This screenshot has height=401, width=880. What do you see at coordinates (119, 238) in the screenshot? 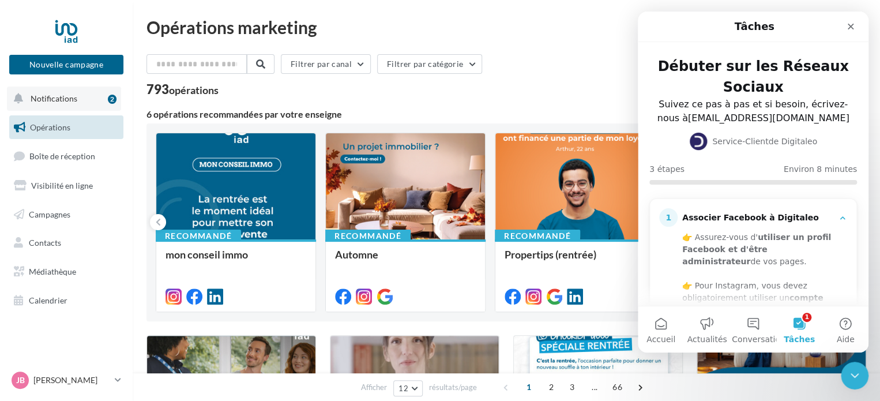
I see `b: utiliser un profil Facebook et d'être administrateur` at bounding box center [119, 238].